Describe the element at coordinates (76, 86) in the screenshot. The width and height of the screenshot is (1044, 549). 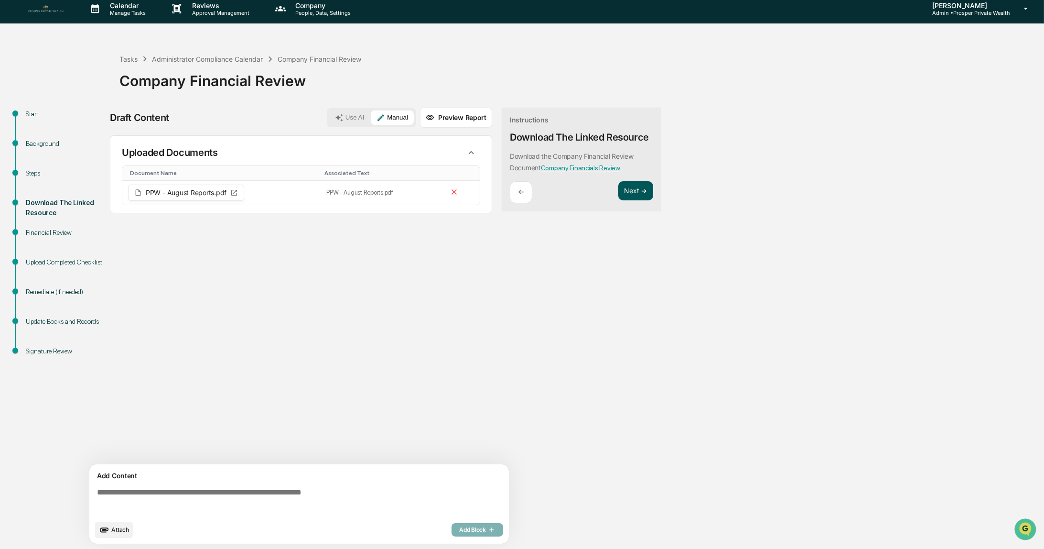
I see `div: We're available if you need us!` at that location.